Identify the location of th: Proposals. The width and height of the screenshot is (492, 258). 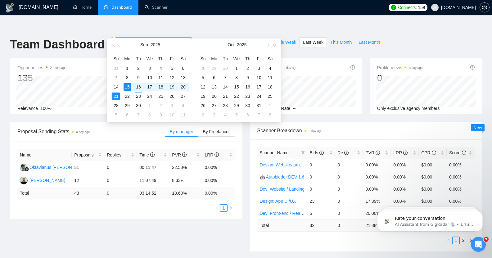
(88, 155).